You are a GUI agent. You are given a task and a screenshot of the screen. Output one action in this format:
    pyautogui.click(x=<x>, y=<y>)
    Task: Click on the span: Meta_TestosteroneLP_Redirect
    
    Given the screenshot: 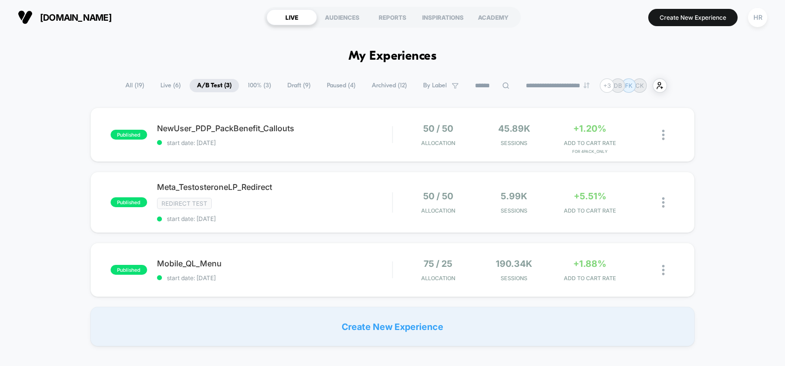 What is the action you would take?
    pyautogui.click(x=274, y=187)
    